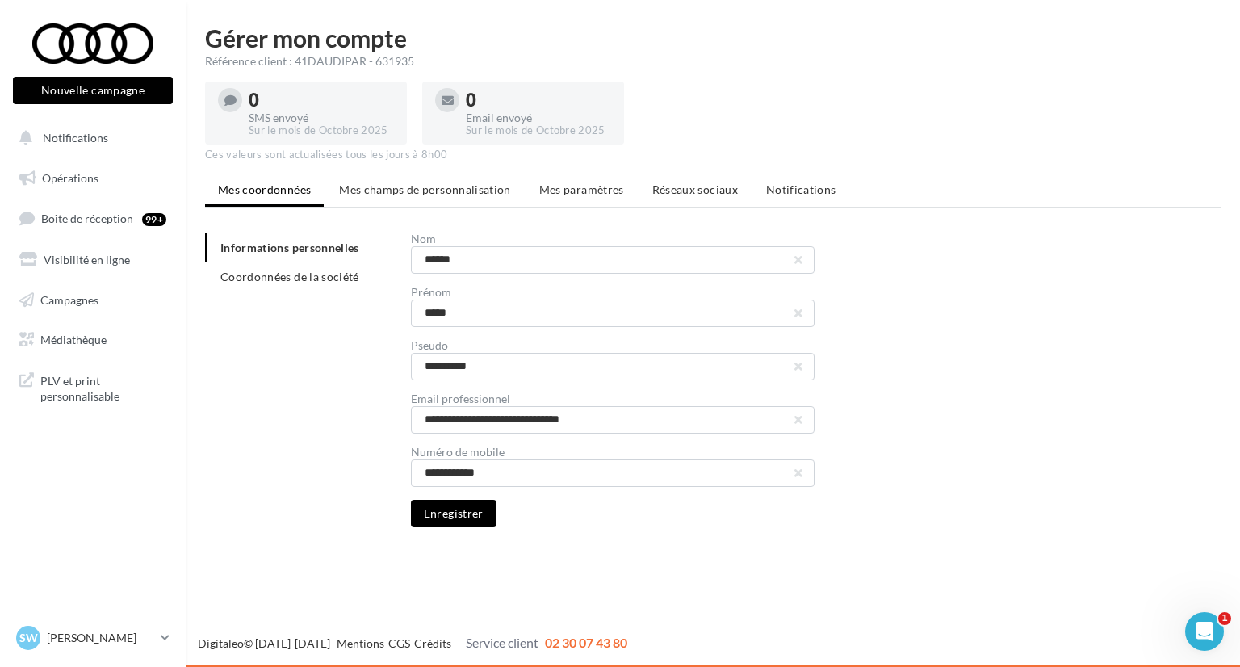 The width and height of the screenshot is (1240, 667). Describe the element at coordinates (70, 178) in the screenshot. I see `span: Opérations` at that location.